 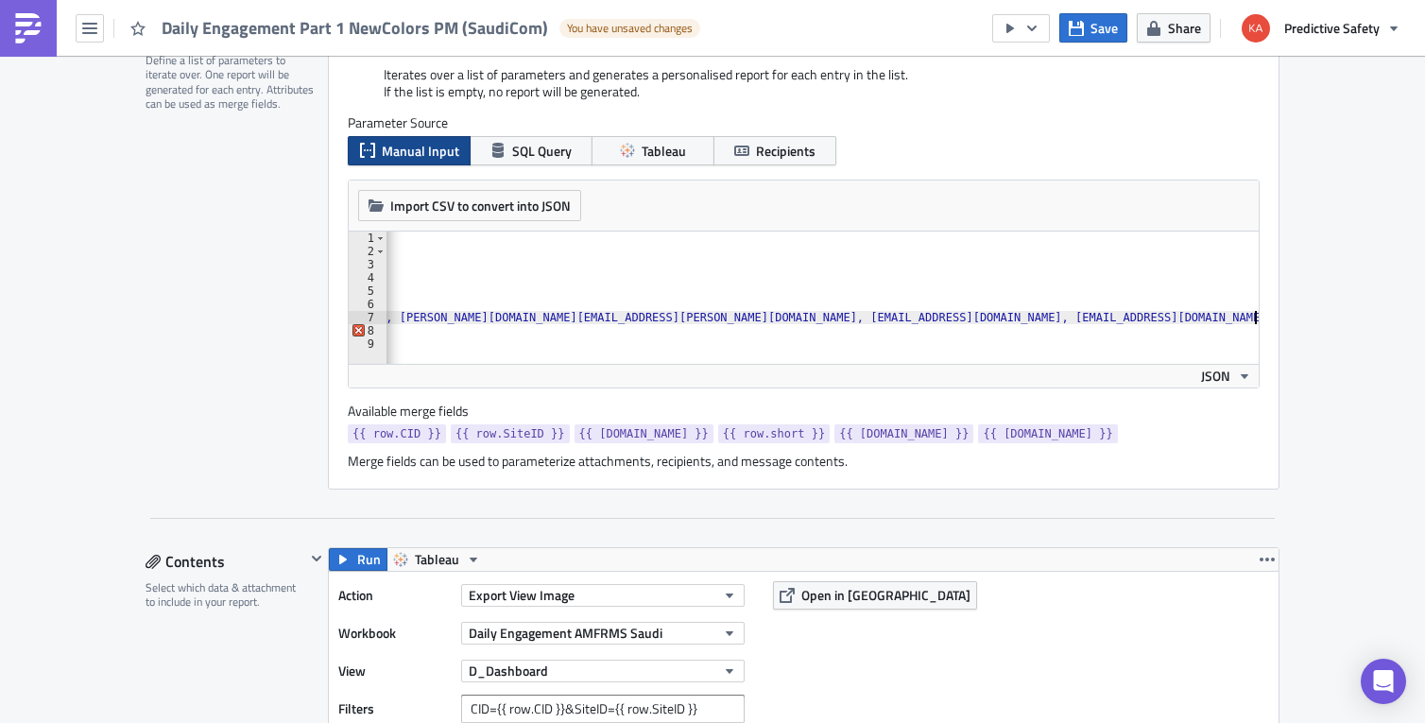 I want to click on img: tableau_8, so click(x=44, y=161).